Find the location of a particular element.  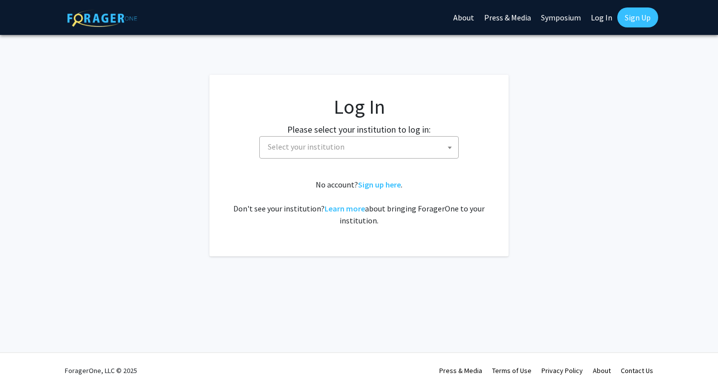

a: Terms of Use is located at coordinates (512, 371).